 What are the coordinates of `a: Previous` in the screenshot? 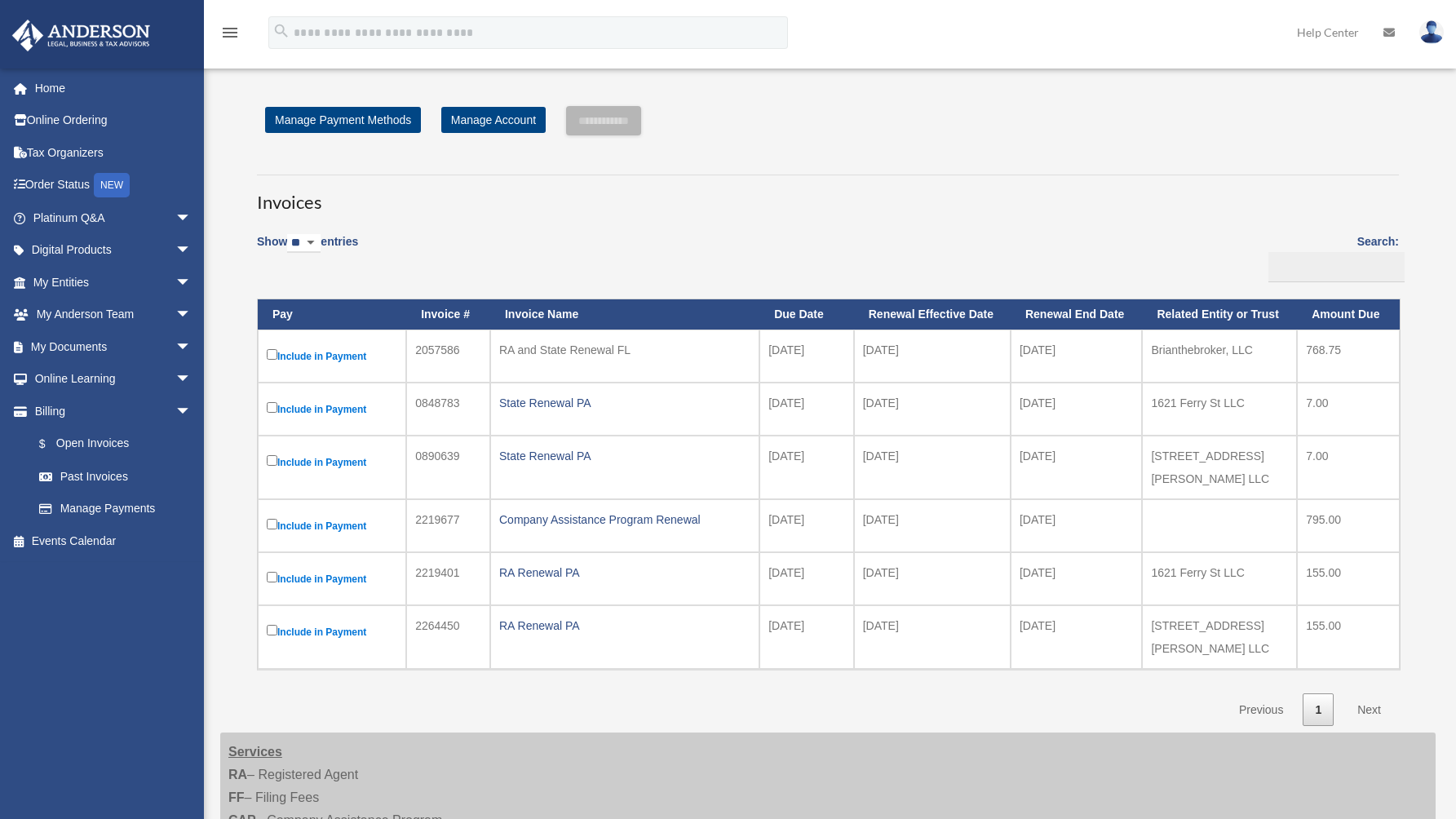 It's located at (1261, 710).